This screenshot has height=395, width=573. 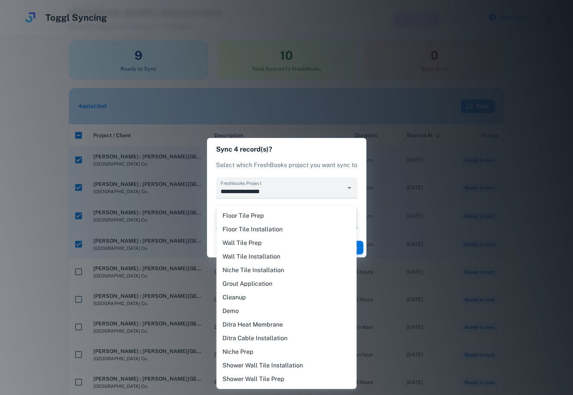 What do you see at coordinates (286, 229) in the screenshot?
I see `li: Floor Tile Installation` at bounding box center [286, 229].